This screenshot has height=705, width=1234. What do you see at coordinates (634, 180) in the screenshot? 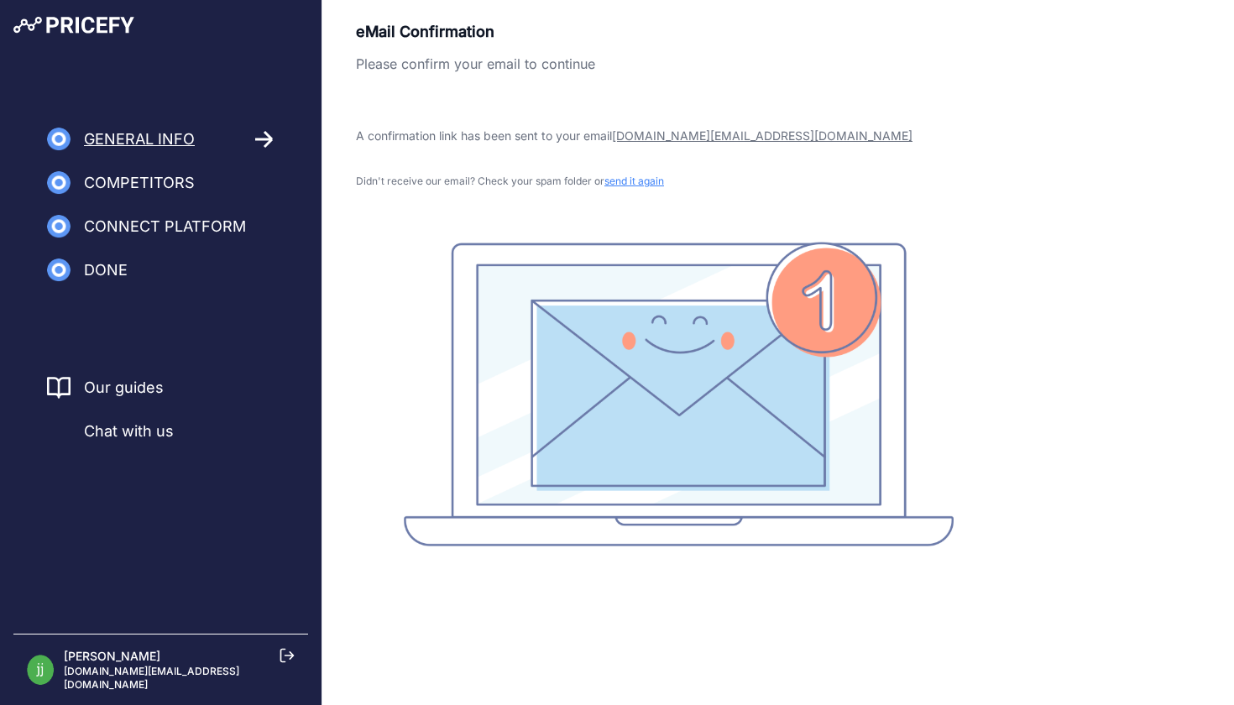
I see `span: send it again` at bounding box center [634, 180].